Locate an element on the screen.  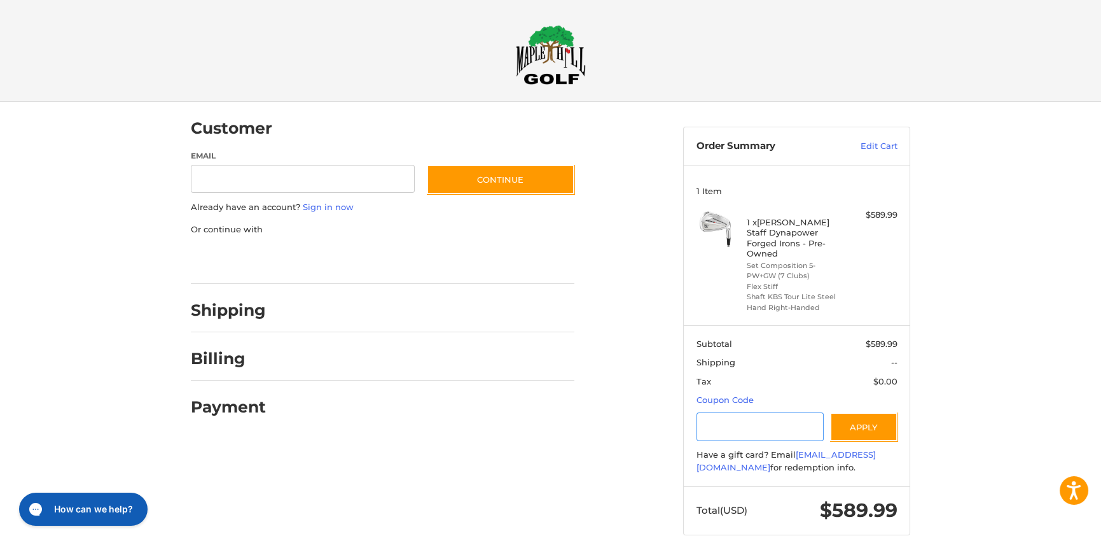
a: Sign in now is located at coordinates (328, 207).